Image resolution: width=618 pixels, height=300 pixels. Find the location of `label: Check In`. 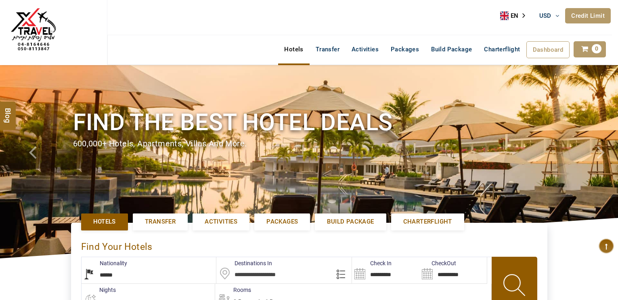

label: Check In is located at coordinates (372, 263).